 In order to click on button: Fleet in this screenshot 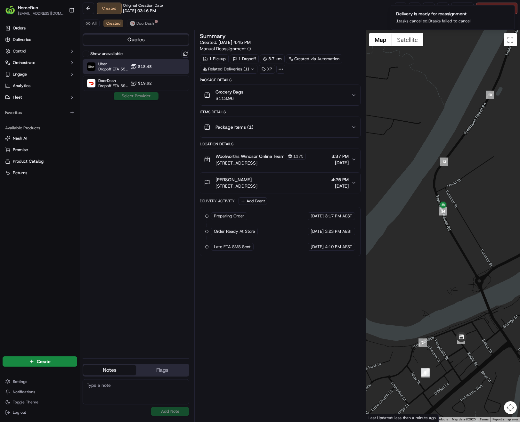, I will do `click(40, 97)`.